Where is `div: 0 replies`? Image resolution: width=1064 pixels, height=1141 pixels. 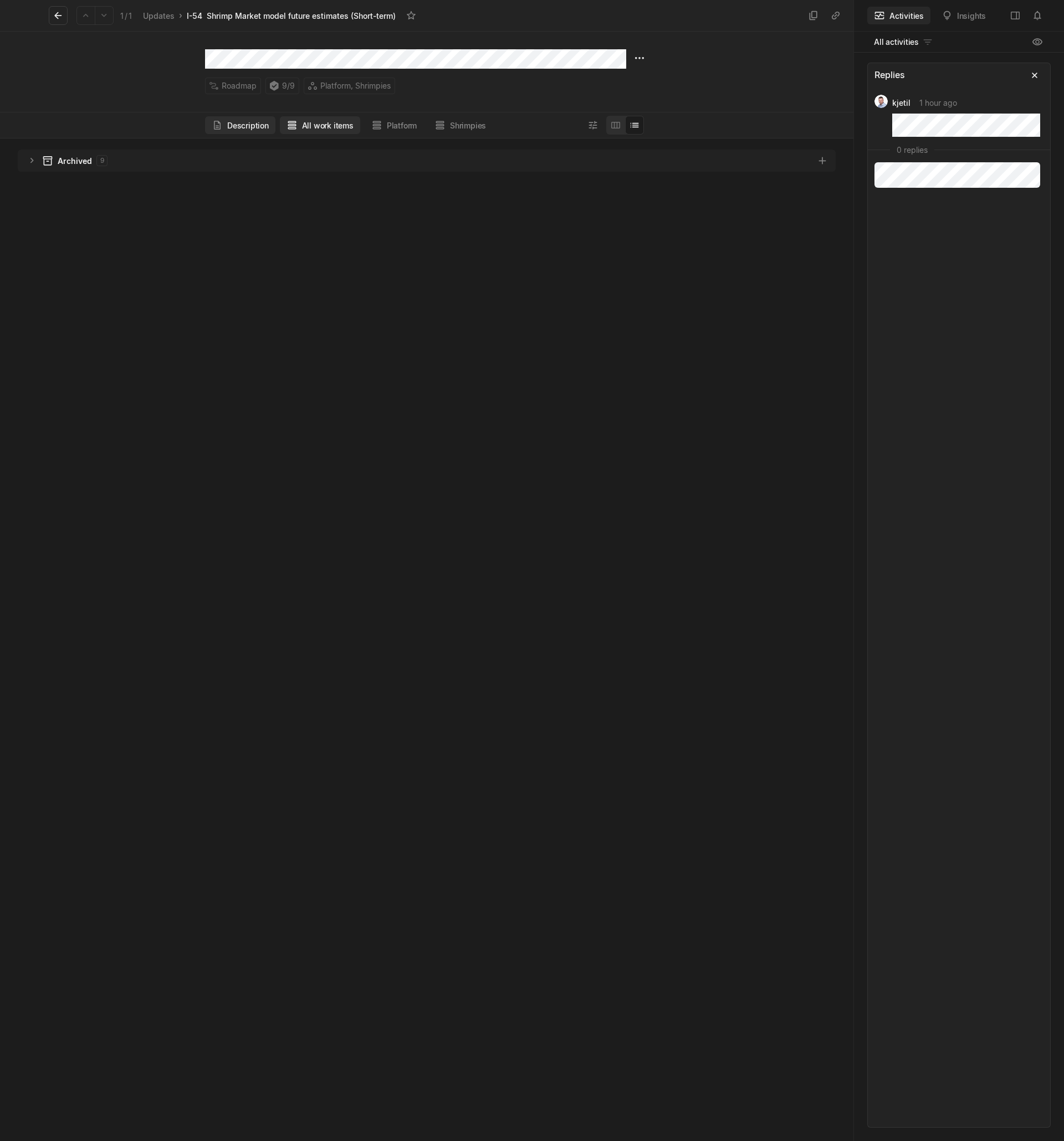 div: 0 replies is located at coordinates (912, 150).